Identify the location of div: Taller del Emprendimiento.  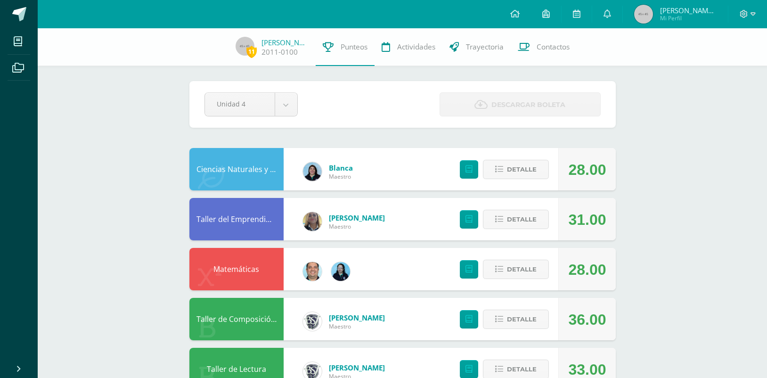
(237, 219).